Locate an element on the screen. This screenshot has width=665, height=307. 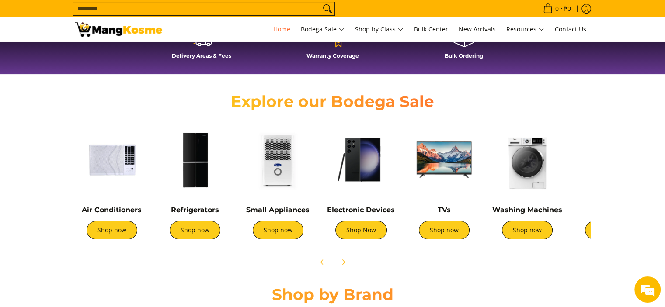
a: Bulk Ordering is located at coordinates (464, 45).